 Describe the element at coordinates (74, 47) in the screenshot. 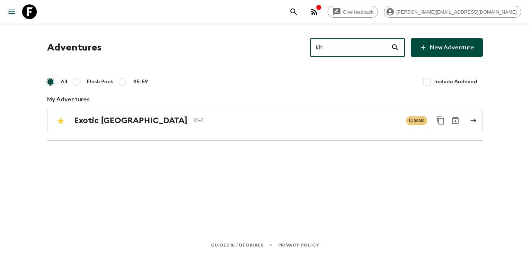

I see `h1: Adventures` at that location.